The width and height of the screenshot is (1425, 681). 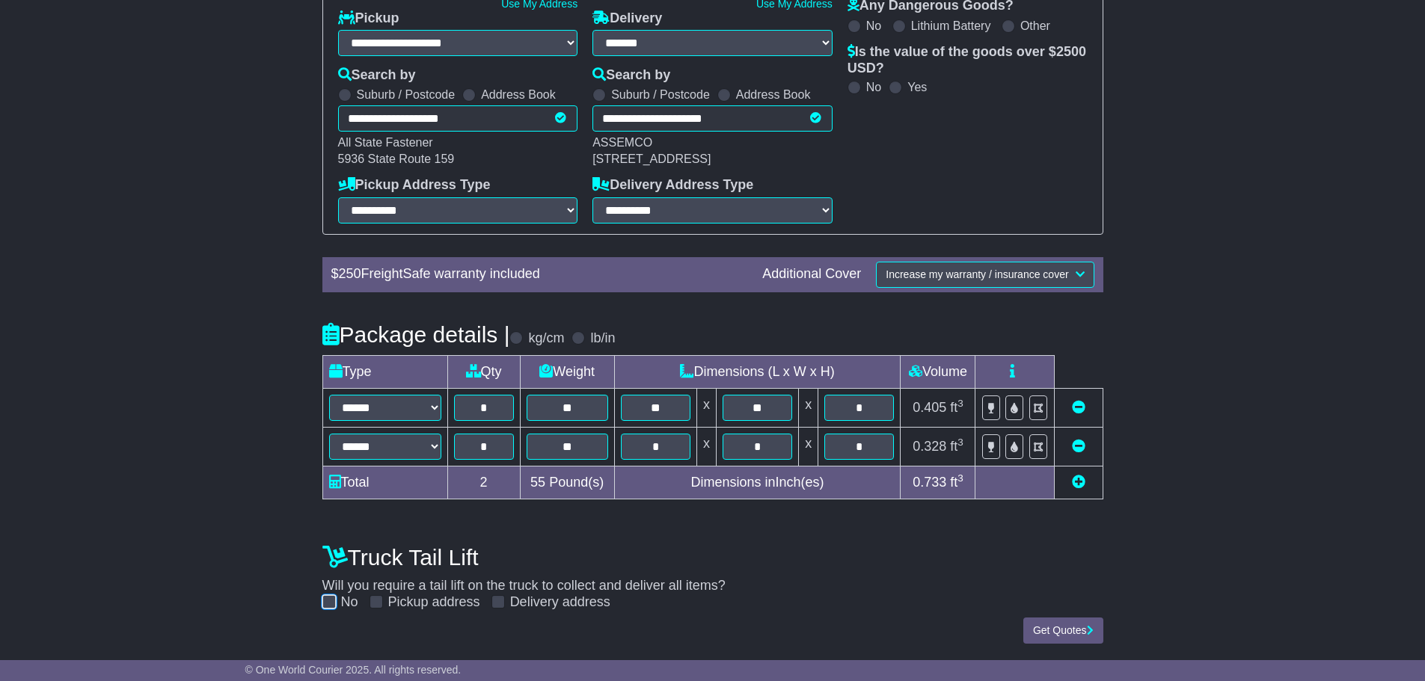 What do you see at coordinates (353, 670) in the screenshot?
I see `span: © One World Courier 2025. All rights reserved.` at bounding box center [353, 670].